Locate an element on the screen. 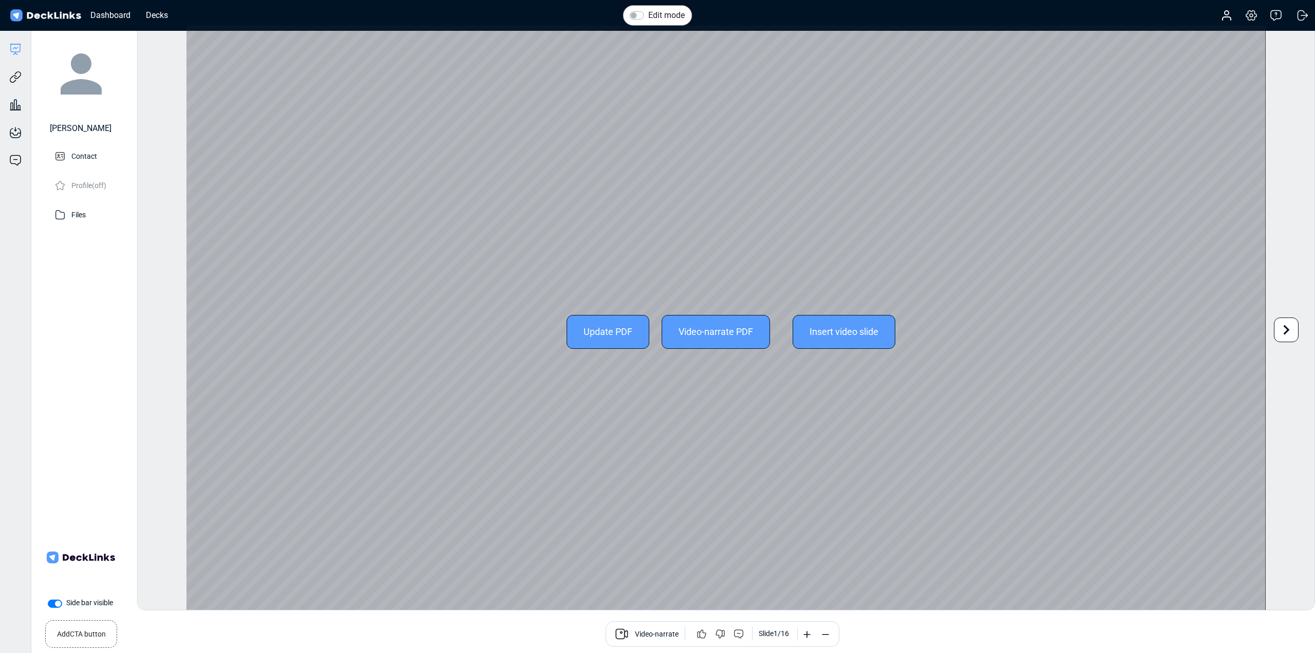 The image size is (1315, 653). span: Video-narrate is located at coordinates (656, 635).